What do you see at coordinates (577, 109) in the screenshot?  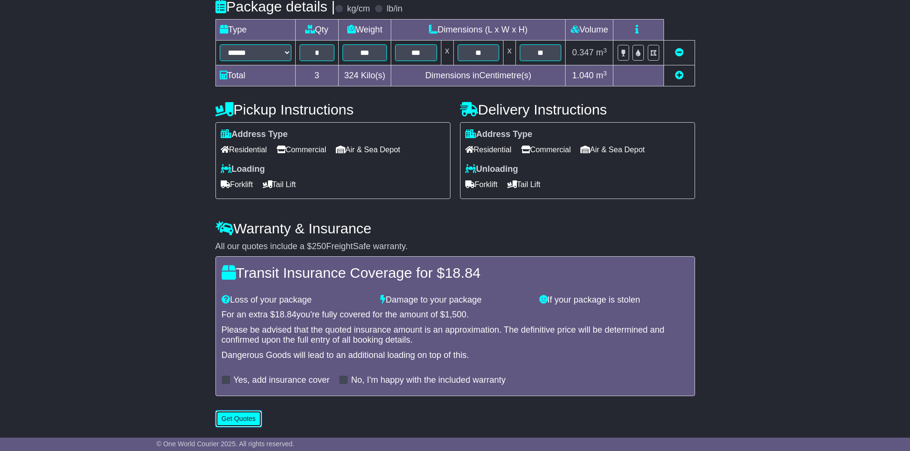 I see `h4: Delivery Instructions` at bounding box center [577, 109].